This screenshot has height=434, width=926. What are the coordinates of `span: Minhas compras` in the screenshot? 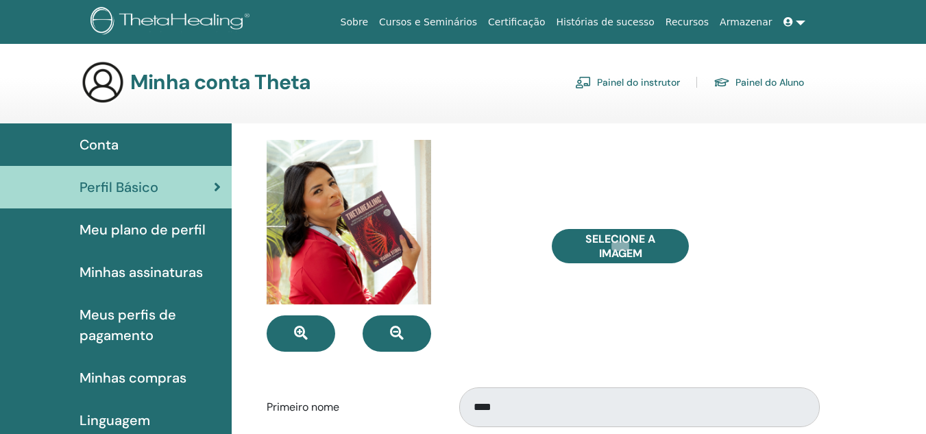 It's located at (133, 378).